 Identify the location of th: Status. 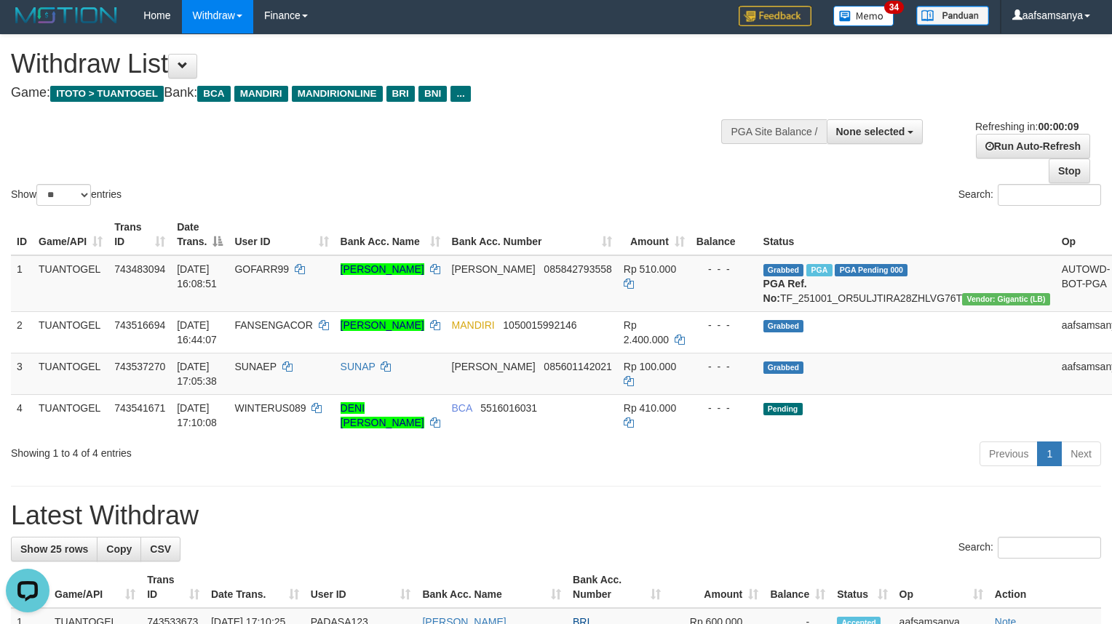
(907, 234).